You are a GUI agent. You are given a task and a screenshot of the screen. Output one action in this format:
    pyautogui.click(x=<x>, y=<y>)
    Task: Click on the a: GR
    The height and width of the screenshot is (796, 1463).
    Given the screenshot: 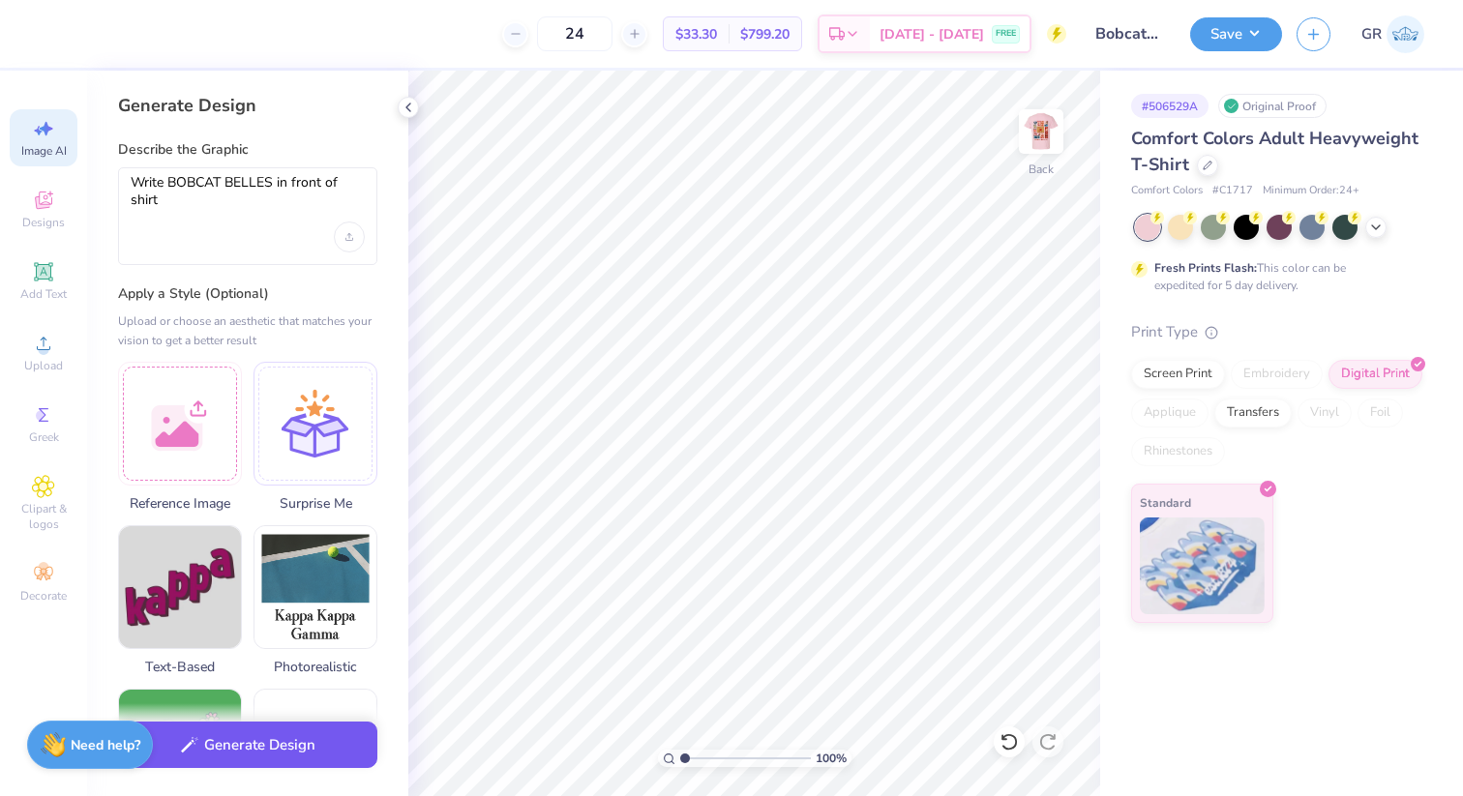 What is the action you would take?
    pyautogui.click(x=1392, y=34)
    